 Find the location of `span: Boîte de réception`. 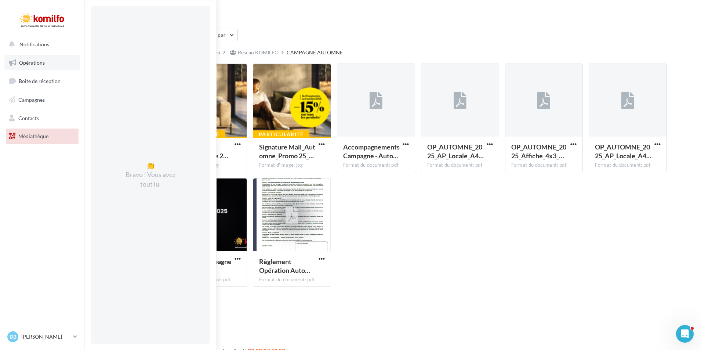

span: Boîte de réception is located at coordinates (40, 81).